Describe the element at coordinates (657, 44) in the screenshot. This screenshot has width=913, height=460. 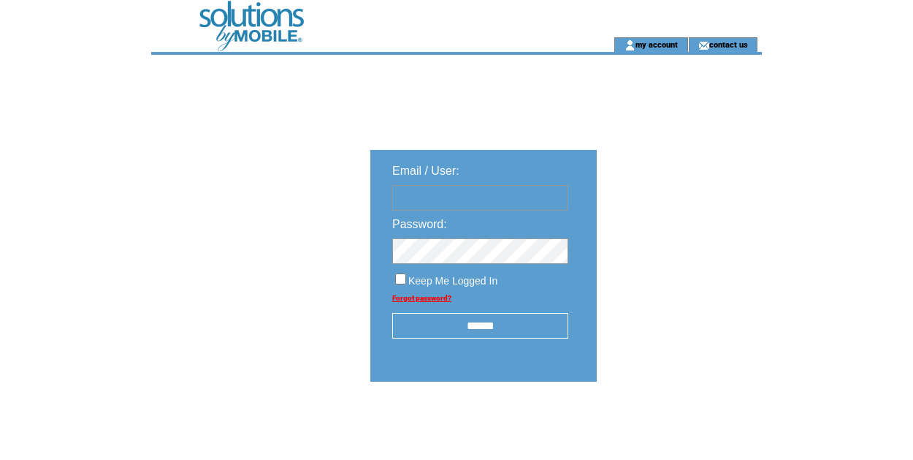
I see `a: my account` at that location.